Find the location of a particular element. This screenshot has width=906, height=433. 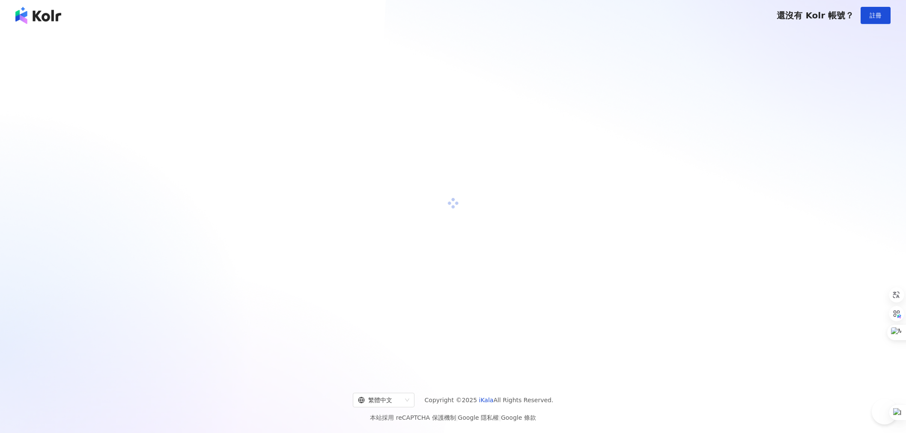

a: Google 條款 is located at coordinates (518, 418).